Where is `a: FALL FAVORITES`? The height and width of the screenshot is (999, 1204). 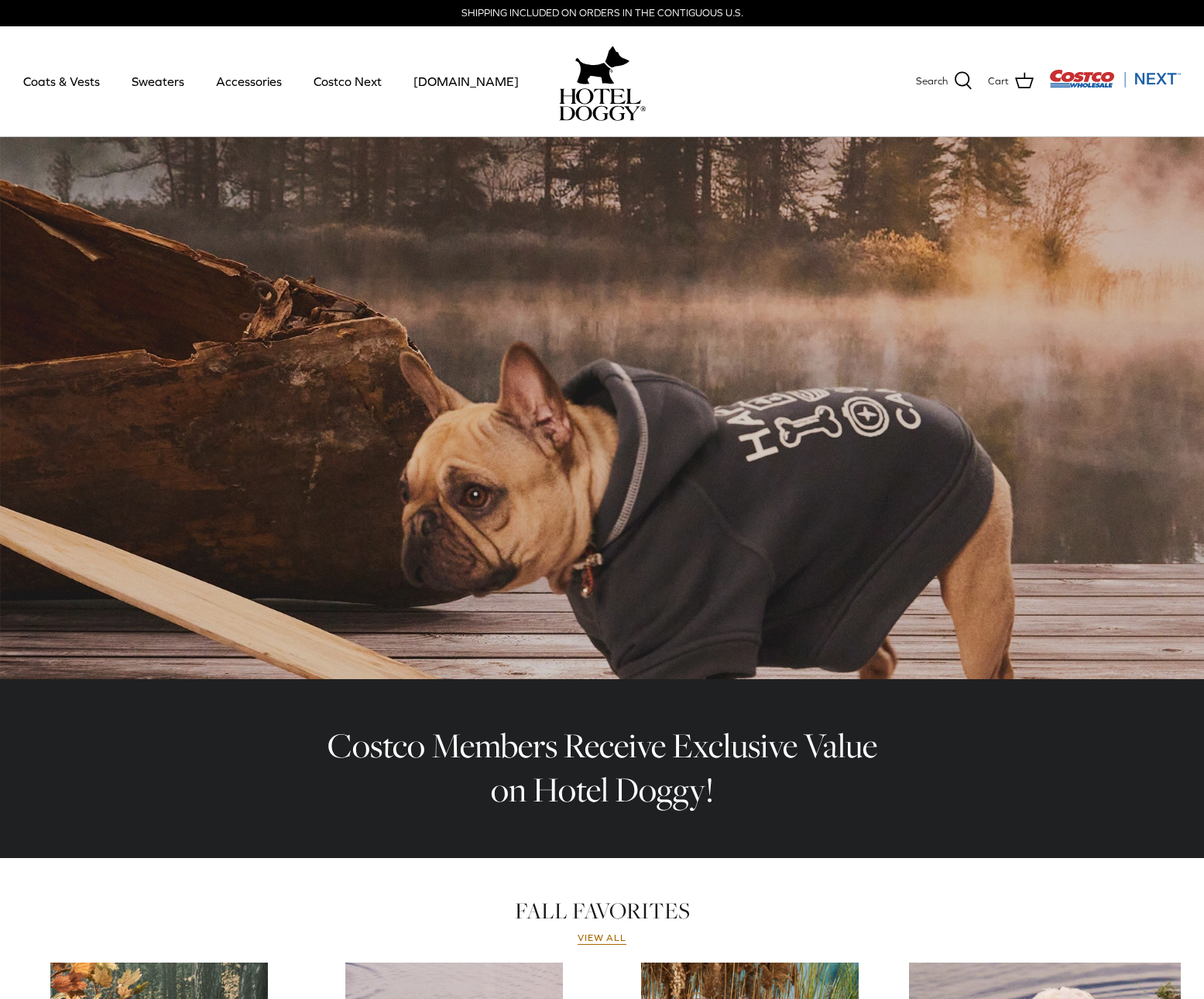
a: FALL FAVORITES is located at coordinates (602, 911).